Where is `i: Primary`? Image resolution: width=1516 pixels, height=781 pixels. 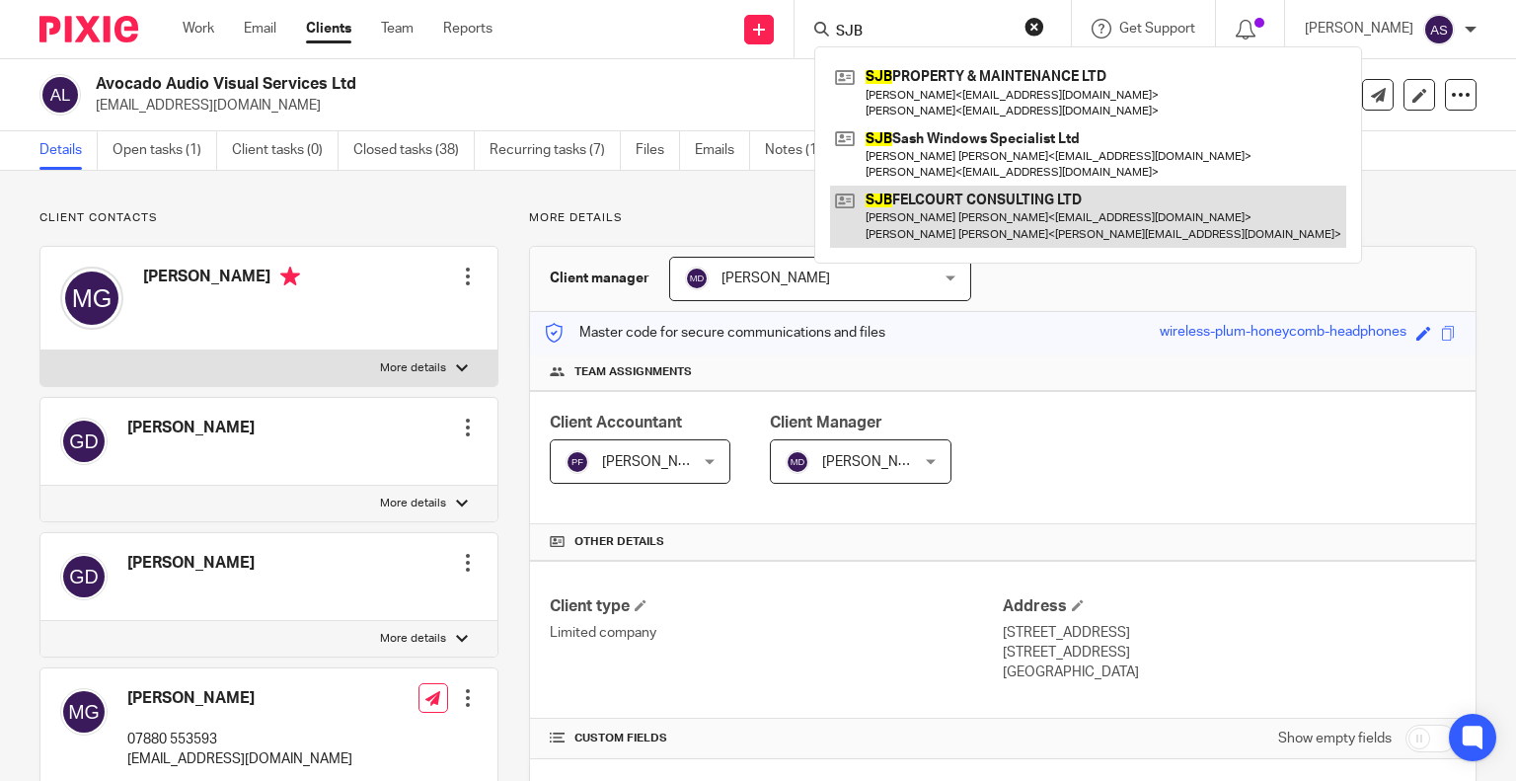 i: Primary is located at coordinates (290, 276).